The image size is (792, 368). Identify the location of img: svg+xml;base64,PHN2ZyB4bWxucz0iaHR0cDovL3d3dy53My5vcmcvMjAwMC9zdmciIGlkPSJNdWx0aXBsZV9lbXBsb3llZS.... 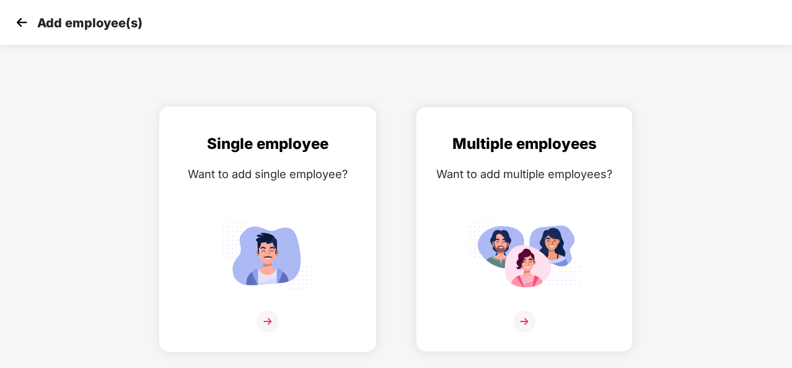
(524, 255).